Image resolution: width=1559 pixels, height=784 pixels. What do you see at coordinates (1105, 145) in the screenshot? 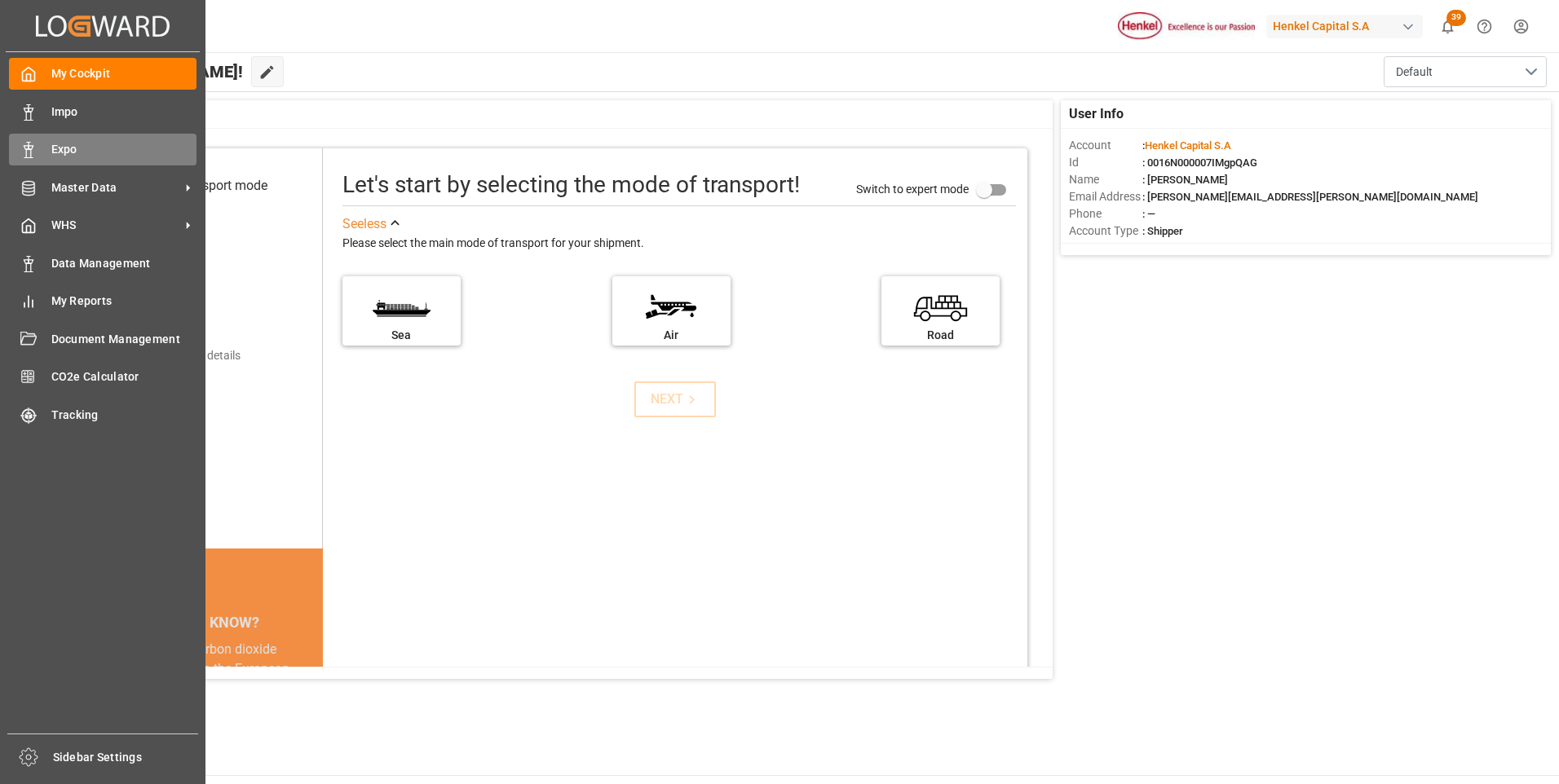
I see `span: Account` at bounding box center [1105, 145].